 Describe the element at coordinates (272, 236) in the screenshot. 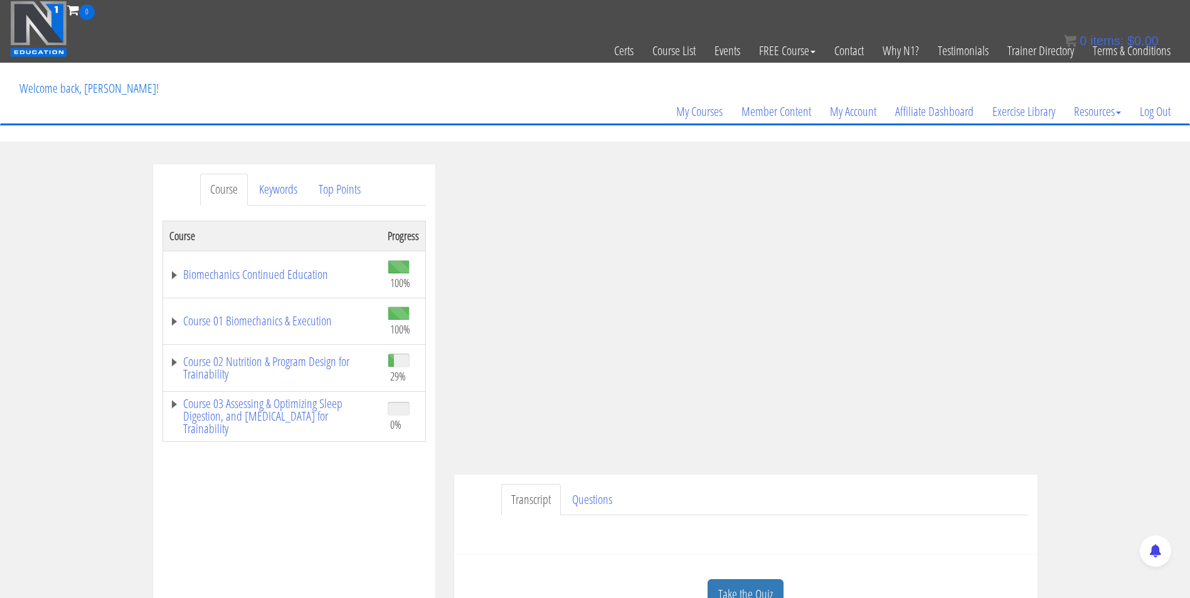

I see `th: Course` at that location.